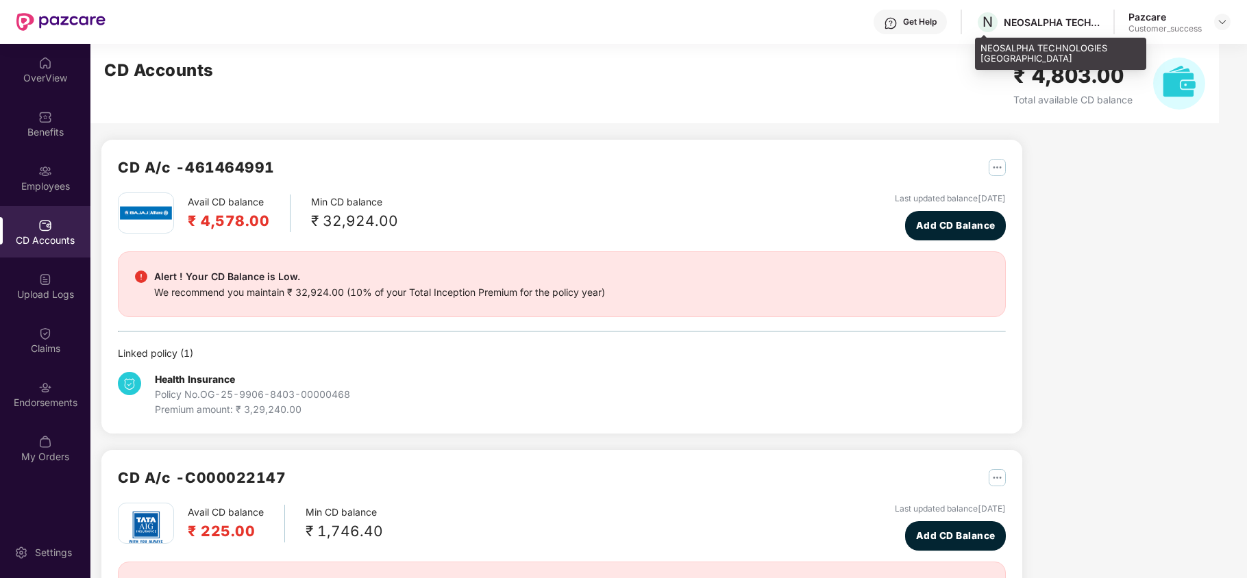 This screenshot has width=1247, height=578. What do you see at coordinates (45, 225) in the screenshot?
I see `img: svg+xml;base64,PHN2ZyBpZD0iQ0RfQWNjb3VudHMiIGRhdGEtbmFtZT0iQ0QgQWNjb3VudHMiIHhtbG5zPSJodHRwOi8vd3...` at bounding box center [45, 225].